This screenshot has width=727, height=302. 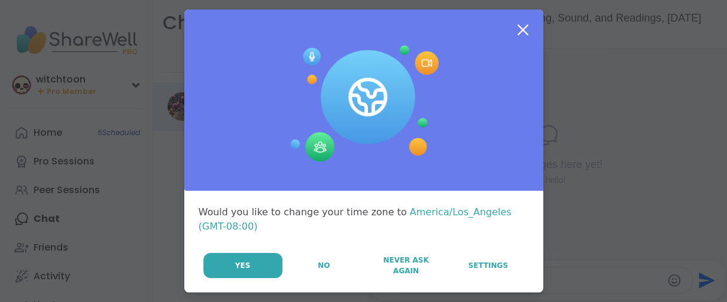 What do you see at coordinates (324, 266) in the screenshot?
I see `span: No` at bounding box center [324, 266].